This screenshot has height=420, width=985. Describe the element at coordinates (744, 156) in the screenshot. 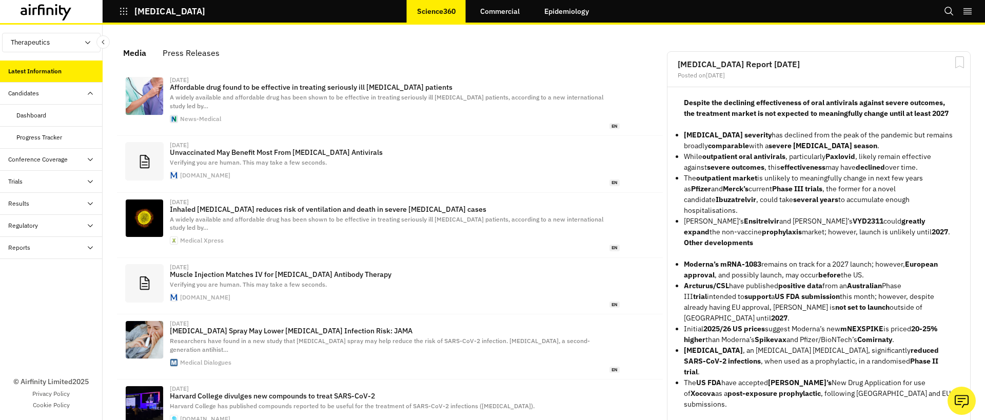

I see `strong: outpatient oral antivirals` at that location.